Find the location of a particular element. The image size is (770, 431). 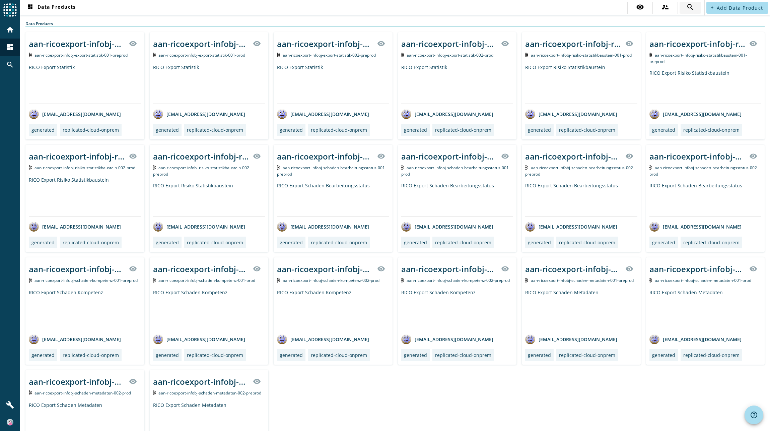

mat-icon: dashboard is located at coordinates (30, 8).